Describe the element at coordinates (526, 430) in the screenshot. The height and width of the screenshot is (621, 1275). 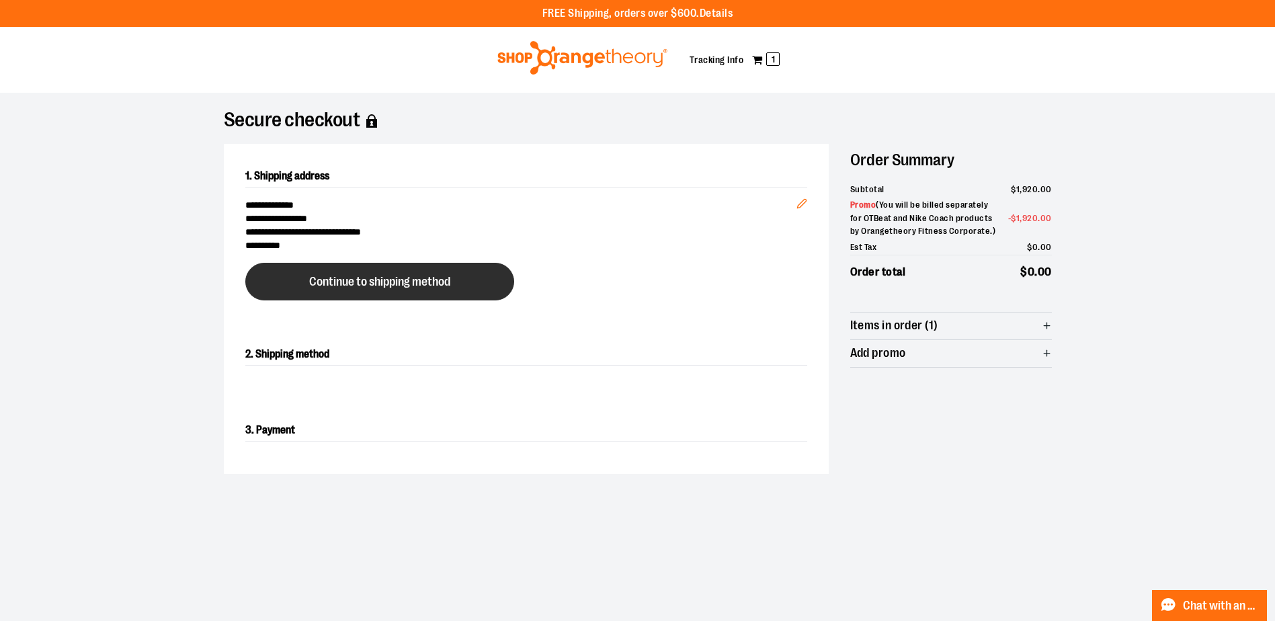
I see `h2: 3. Payment` at that location.